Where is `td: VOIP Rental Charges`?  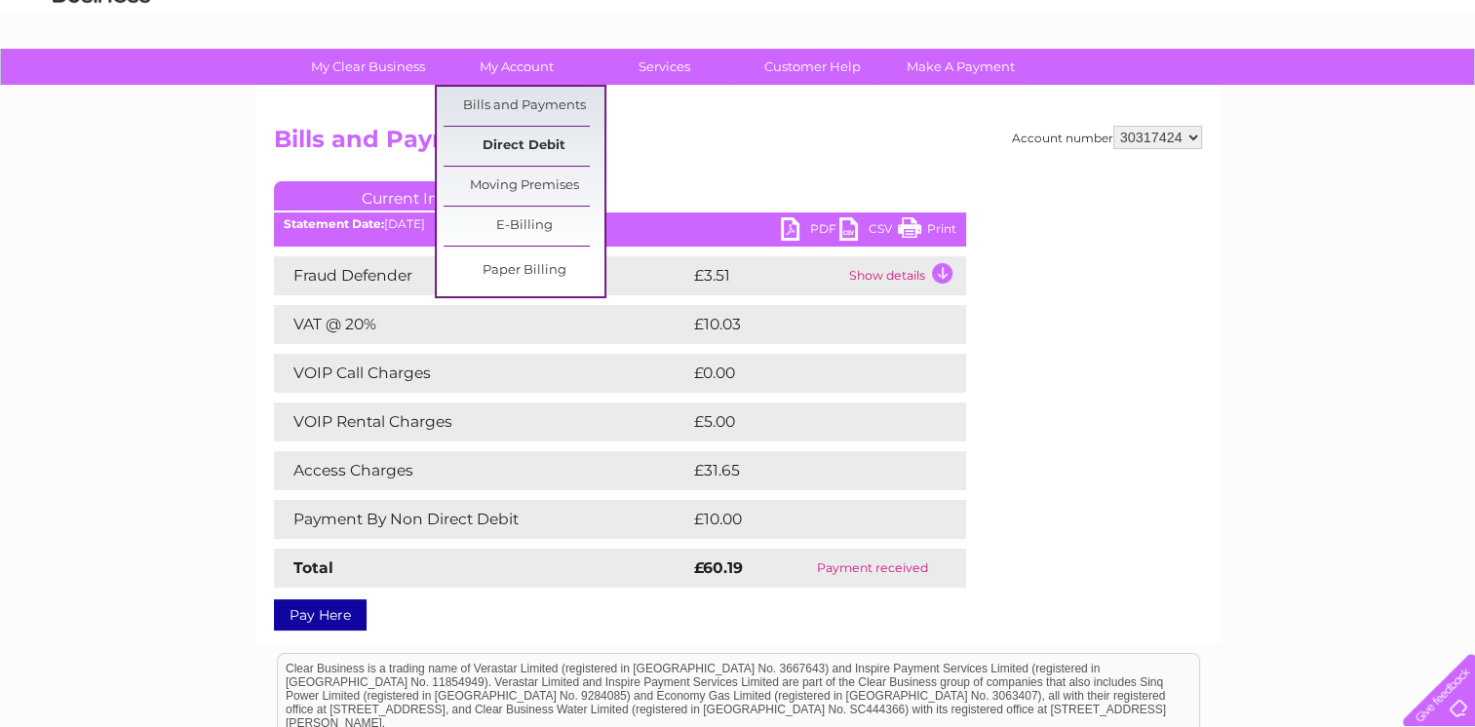
td: VOIP Rental Charges is located at coordinates (482, 422).